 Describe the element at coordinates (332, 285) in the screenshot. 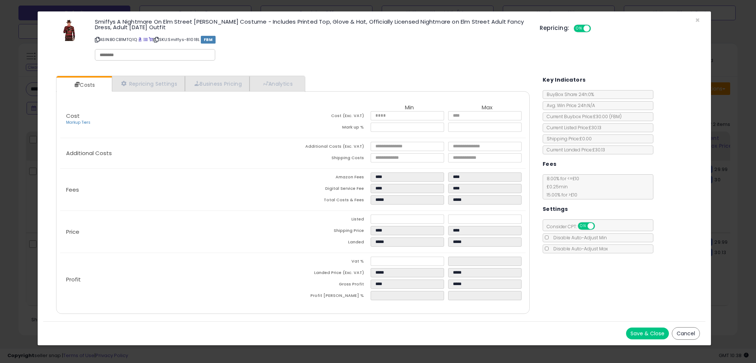

I see `td: Gross Profit` at that location.